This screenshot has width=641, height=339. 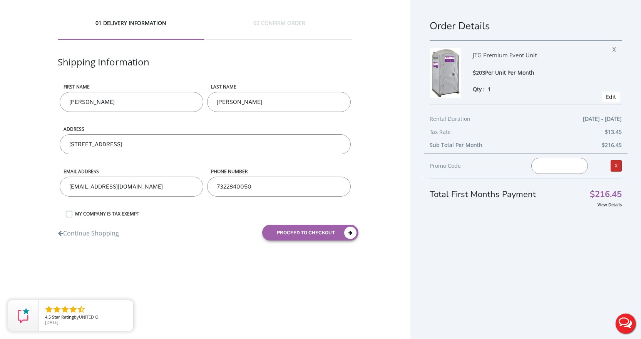 I want to click on span: UNITED O., so click(x=89, y=317).